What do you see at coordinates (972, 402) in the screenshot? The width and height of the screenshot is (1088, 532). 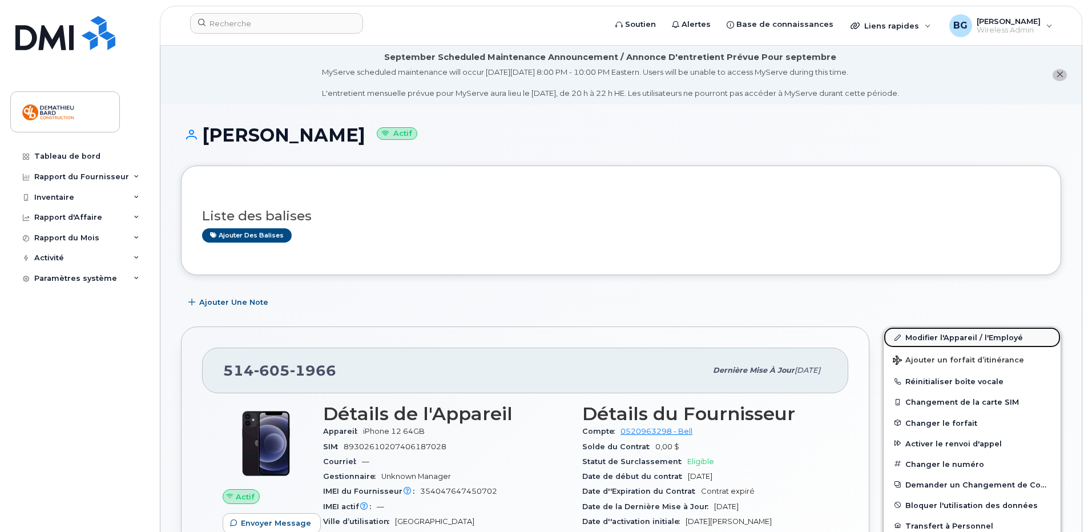 I see `button: Changement de la carte SIM` at bounding box center [972, 402].